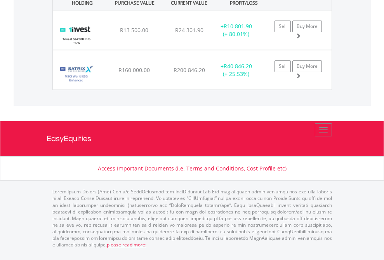 The height and width of the screenshot is (260, 384). I want to click on span: R10 801.90, so click(238, 26).